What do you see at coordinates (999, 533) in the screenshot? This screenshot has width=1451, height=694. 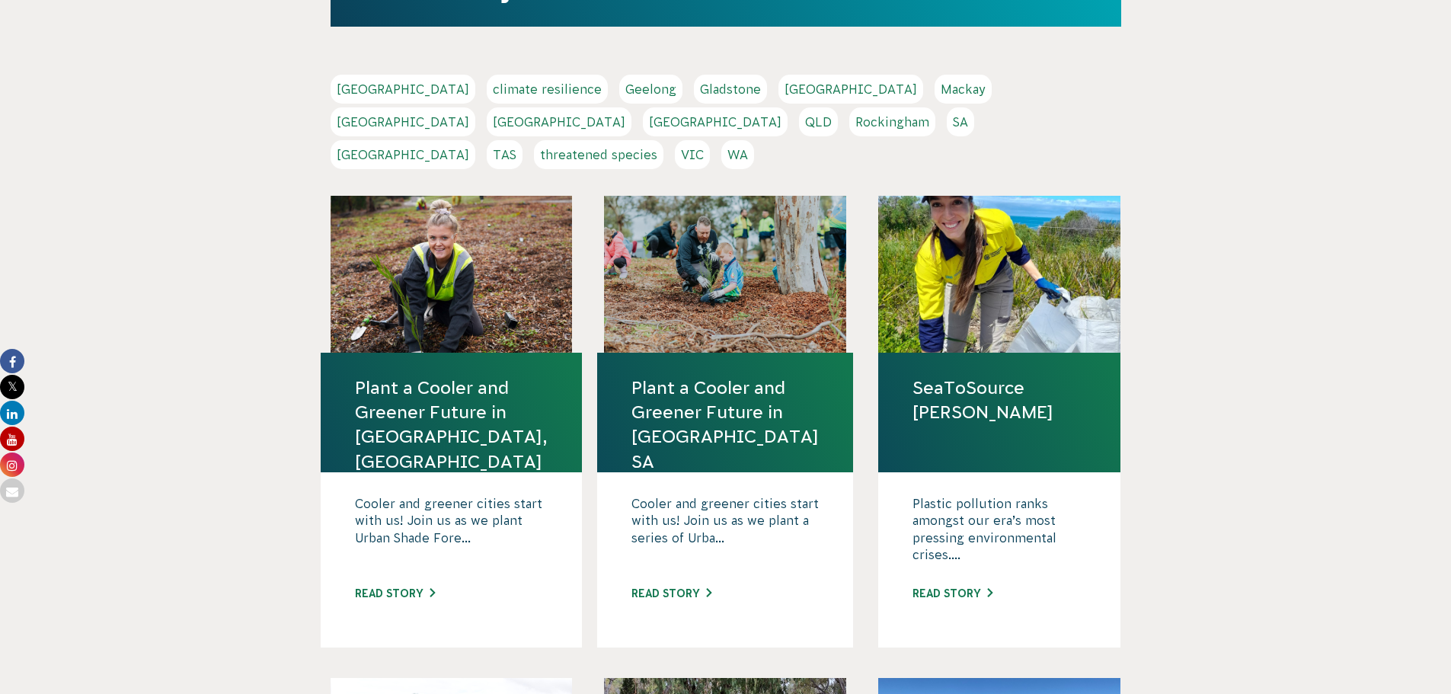 I see `p: Plastic pollution ranks amongst our era’s most pressing environmental crises....` at bounding box center [999, 533].